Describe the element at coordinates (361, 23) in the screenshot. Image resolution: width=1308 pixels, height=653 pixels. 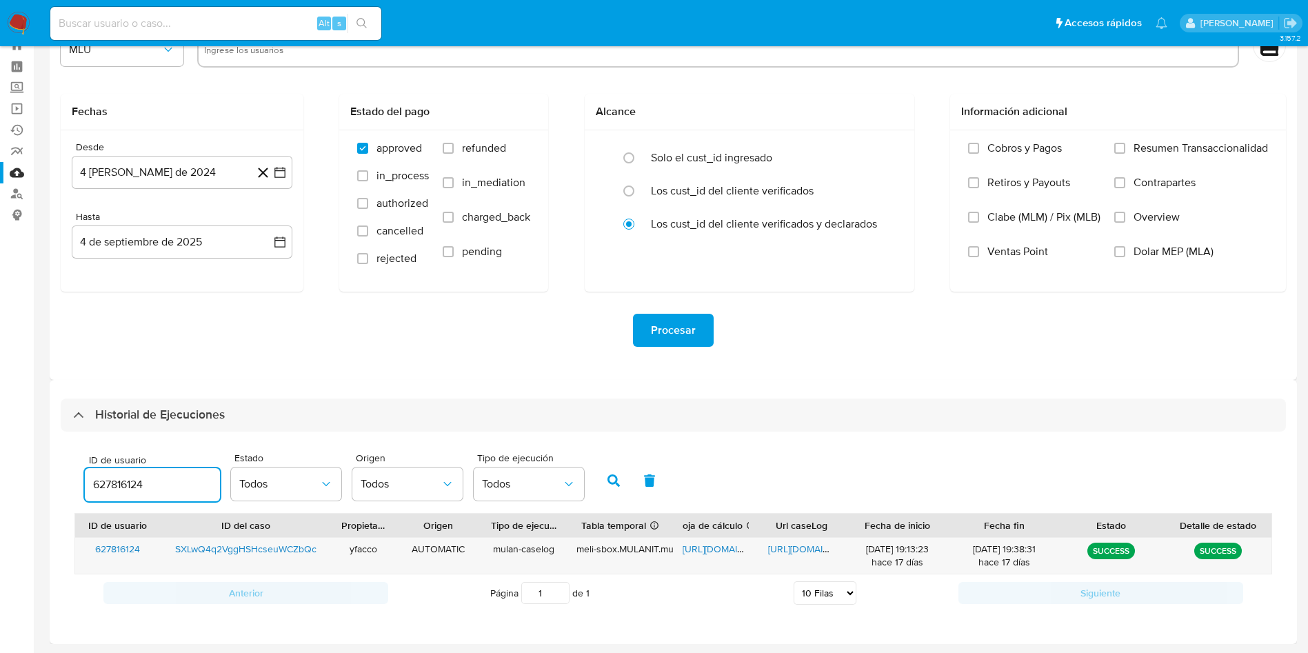
I see `button: search-icon` at that location.